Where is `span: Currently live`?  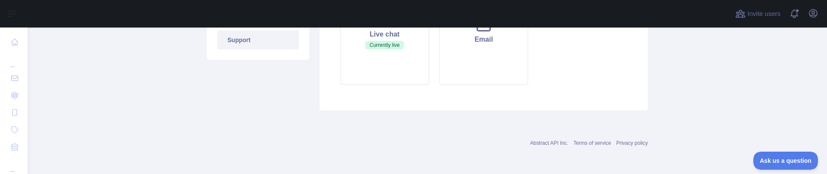
span: Currently live is located at coordinates (385, 45).